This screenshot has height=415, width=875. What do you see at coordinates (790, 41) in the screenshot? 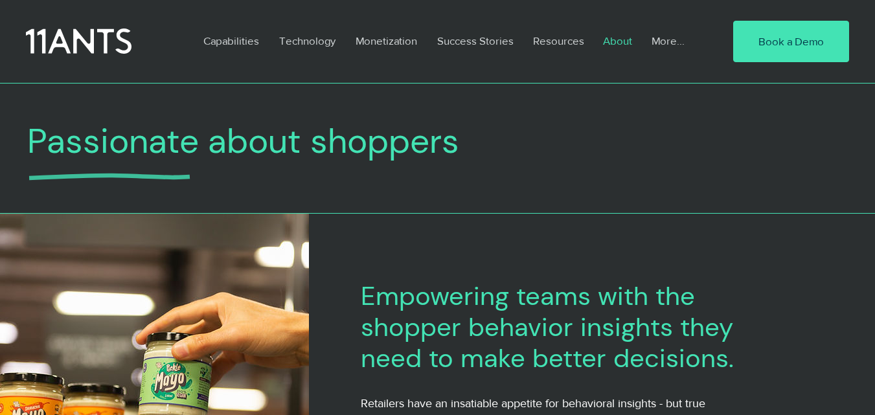
I see `span: Book a Demo` at bounding box center [790, 41].